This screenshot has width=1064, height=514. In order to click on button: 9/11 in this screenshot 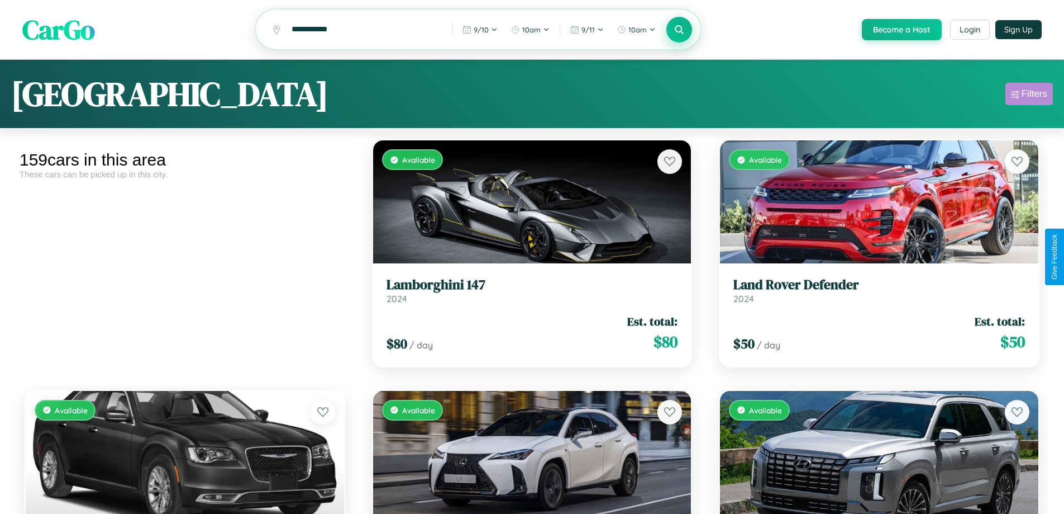, I will do `click(587, 30)`.